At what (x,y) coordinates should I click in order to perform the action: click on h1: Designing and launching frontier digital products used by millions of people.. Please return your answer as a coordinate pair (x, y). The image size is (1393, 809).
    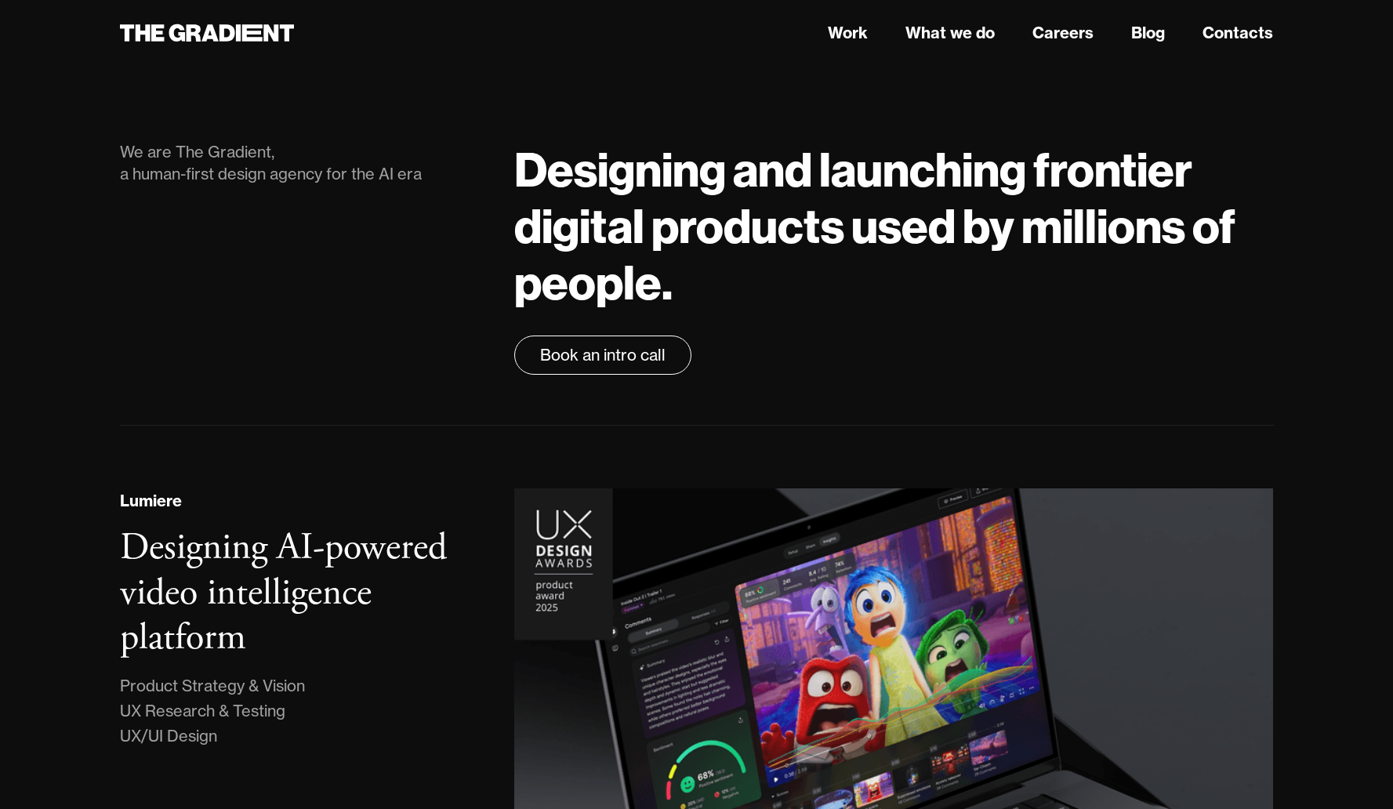
    Looking at the image, I should click on (894, 226).